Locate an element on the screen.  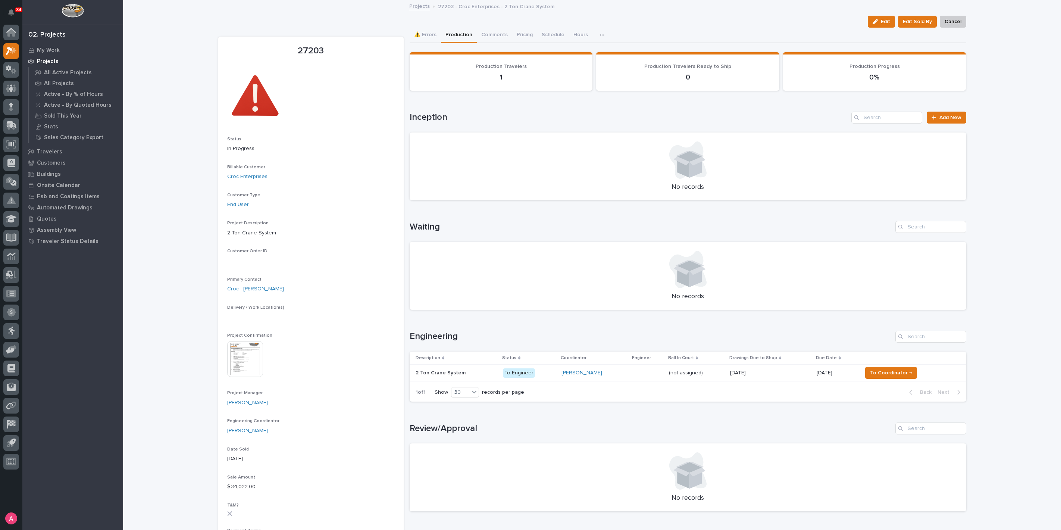
p: Active - By % of Hours is located at coordinates (74, 94).